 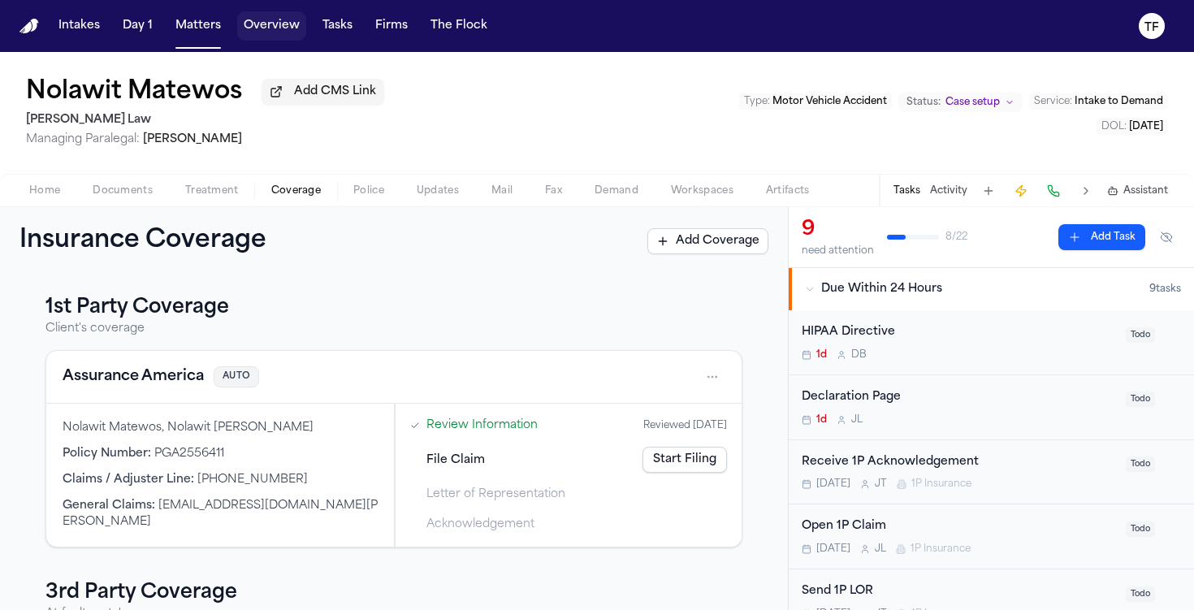 I want to click on span: Demand, so click(x=616, y=191).